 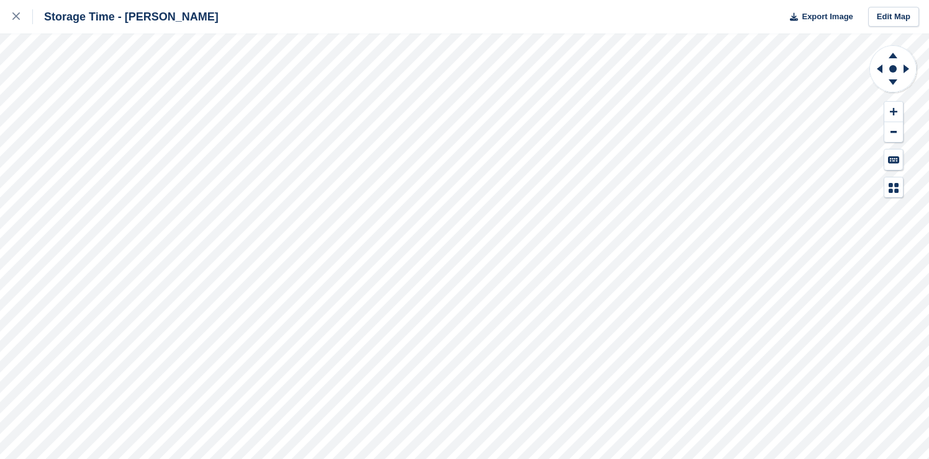 I want to click on button: Map Legend, so click(x=893, y=188).